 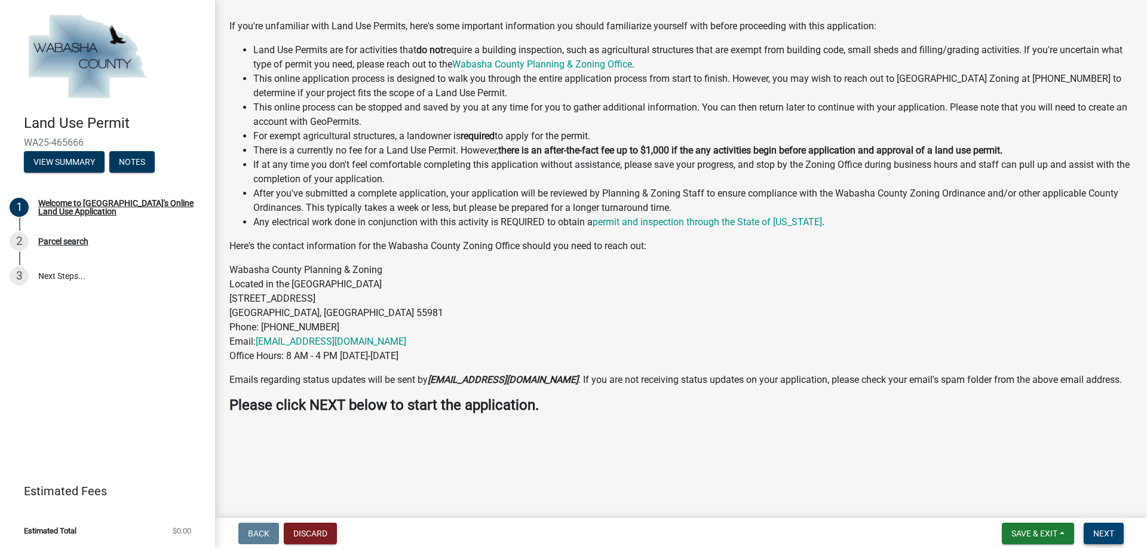 What do you see at coordinates (1104, 534) in the screenshot?
I see `button: Next` at bounding box center [1104, 534].